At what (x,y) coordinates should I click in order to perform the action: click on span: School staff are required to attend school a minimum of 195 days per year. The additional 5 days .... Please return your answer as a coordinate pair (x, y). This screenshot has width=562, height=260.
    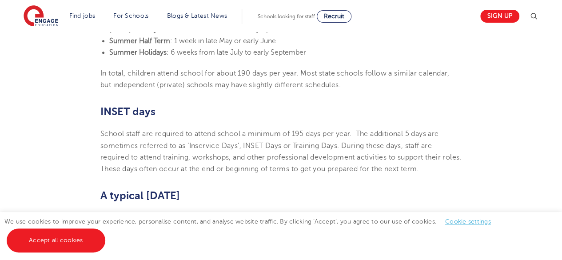
    Looking at the image, I should click on (281, 151).